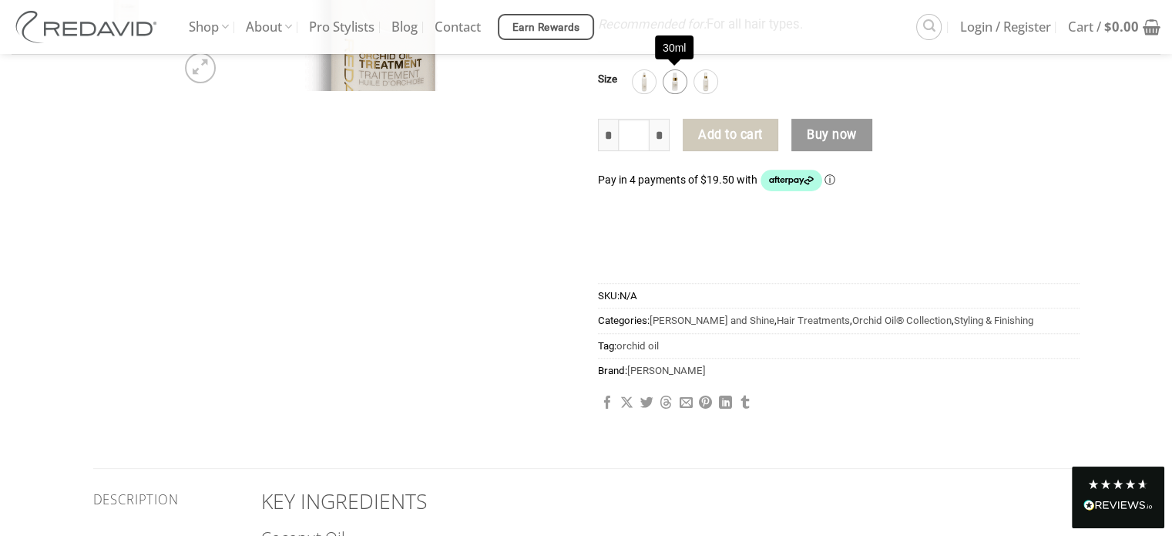  I want to click on span: Pay in 4 payments of $19.50 with, so click(679, 180).